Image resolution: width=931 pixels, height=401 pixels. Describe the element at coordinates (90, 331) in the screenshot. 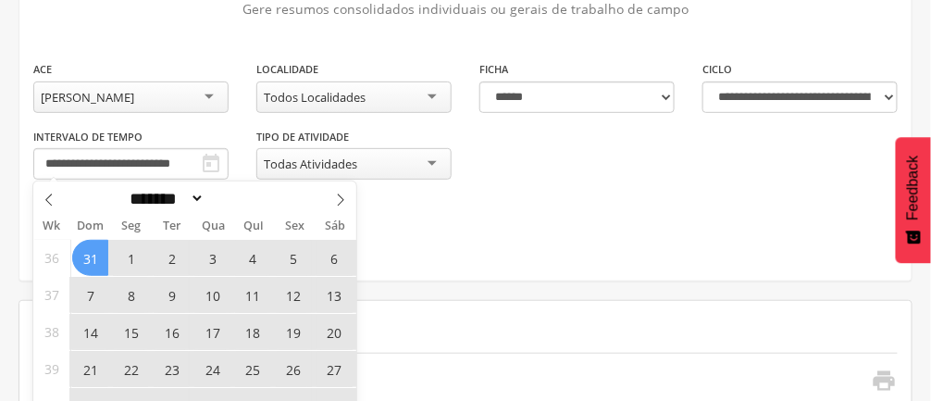

I see `span: Setembro 14, 2025` at that location.